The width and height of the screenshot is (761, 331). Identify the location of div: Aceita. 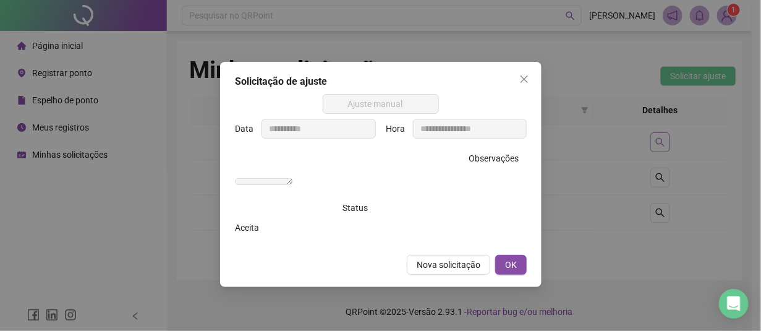
(305, 228).